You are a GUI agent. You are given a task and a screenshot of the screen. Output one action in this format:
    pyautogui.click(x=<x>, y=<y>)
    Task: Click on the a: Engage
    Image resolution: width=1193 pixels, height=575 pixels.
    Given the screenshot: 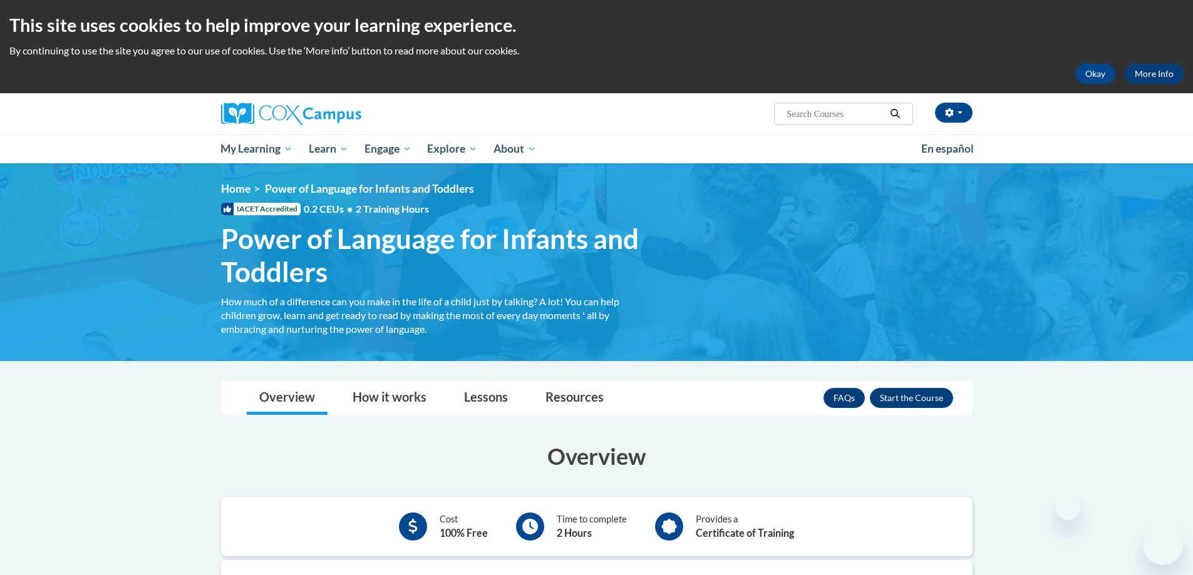 What is the action you would take?
    pyautogui.click(x=388, y=149)
    